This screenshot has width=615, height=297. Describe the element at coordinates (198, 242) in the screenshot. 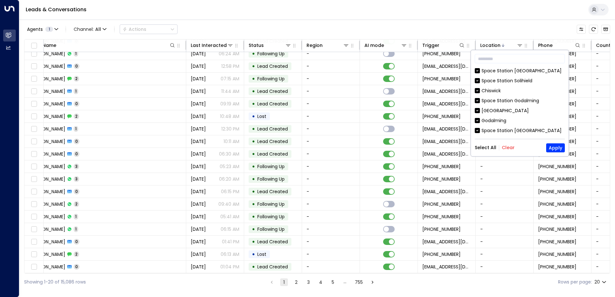

I see `span: Jul 02, 2025` at that location.